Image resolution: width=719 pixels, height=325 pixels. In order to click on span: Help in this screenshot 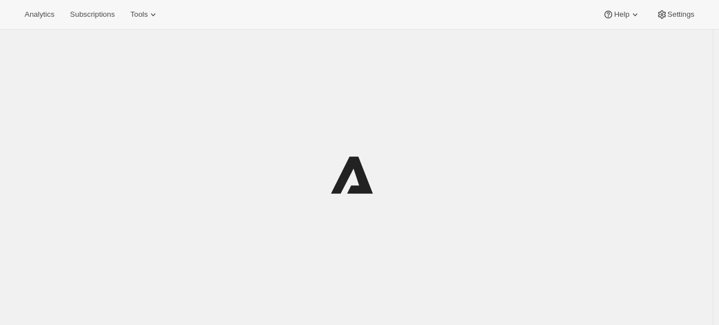, I will do `click(621, 15)`.